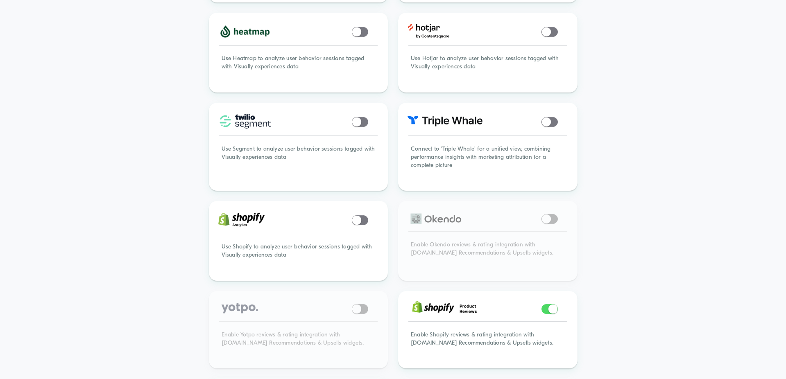 The height and width of the screenshot is (379, 786). I want to click on img: heatmap, so click(244, 31).